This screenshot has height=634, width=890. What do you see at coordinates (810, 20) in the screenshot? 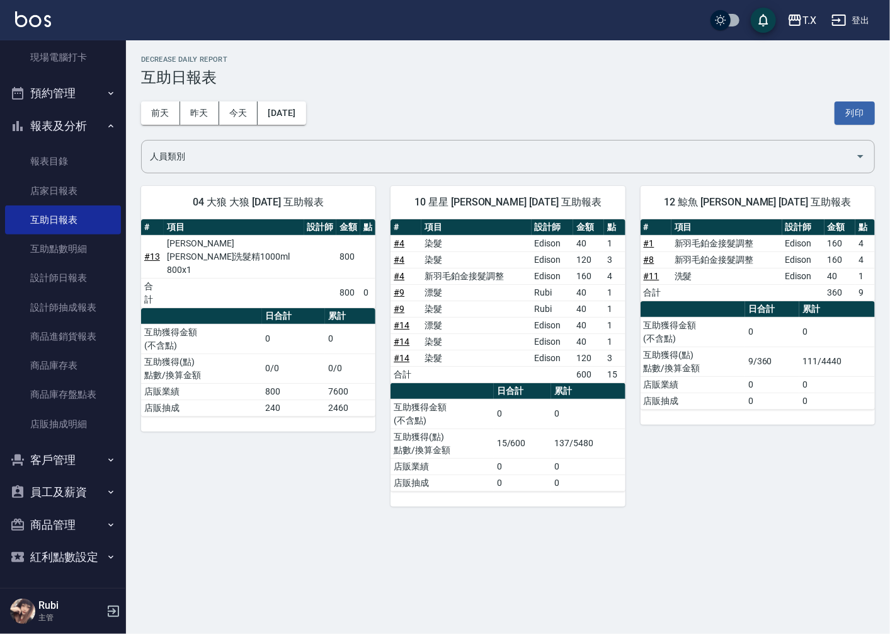
I see `div: T.X` at bounding box center [810, 20].